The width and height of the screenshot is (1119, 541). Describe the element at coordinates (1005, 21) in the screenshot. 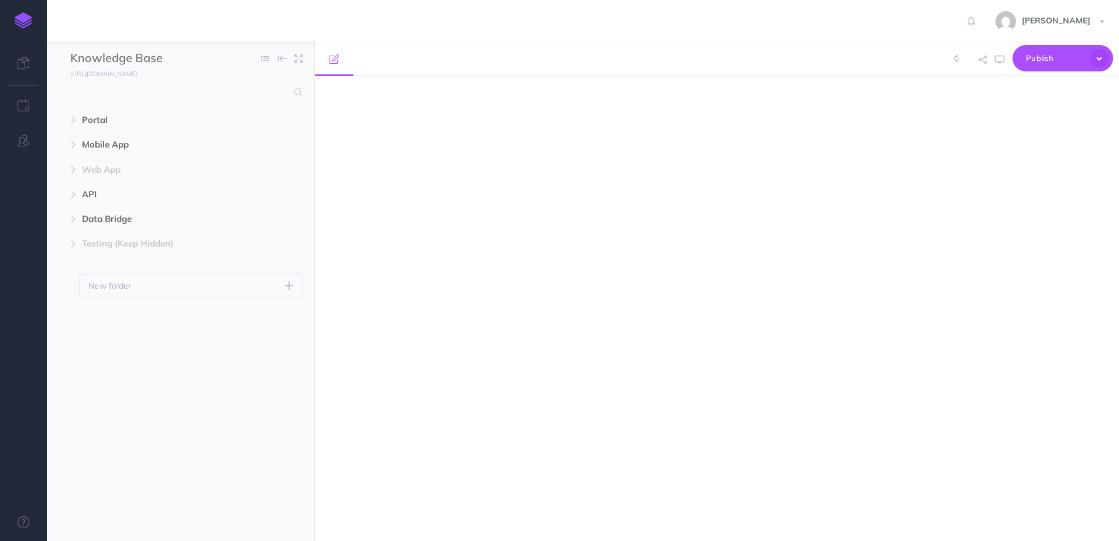

I see `img: de744a1c6085761c972ea050a2b8d70b.jpg` at that location.